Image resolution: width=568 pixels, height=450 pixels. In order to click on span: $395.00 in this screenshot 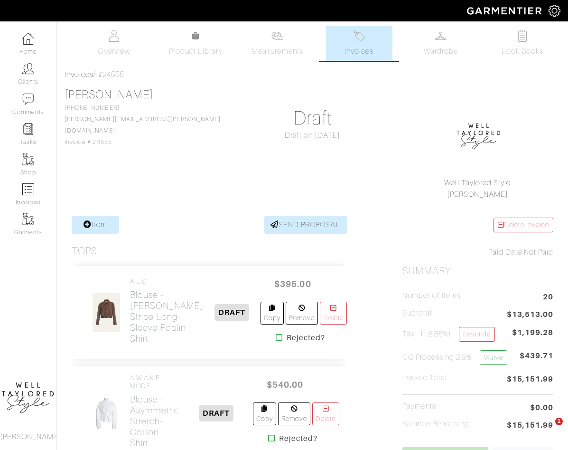, I will do `click(293, 283)`.